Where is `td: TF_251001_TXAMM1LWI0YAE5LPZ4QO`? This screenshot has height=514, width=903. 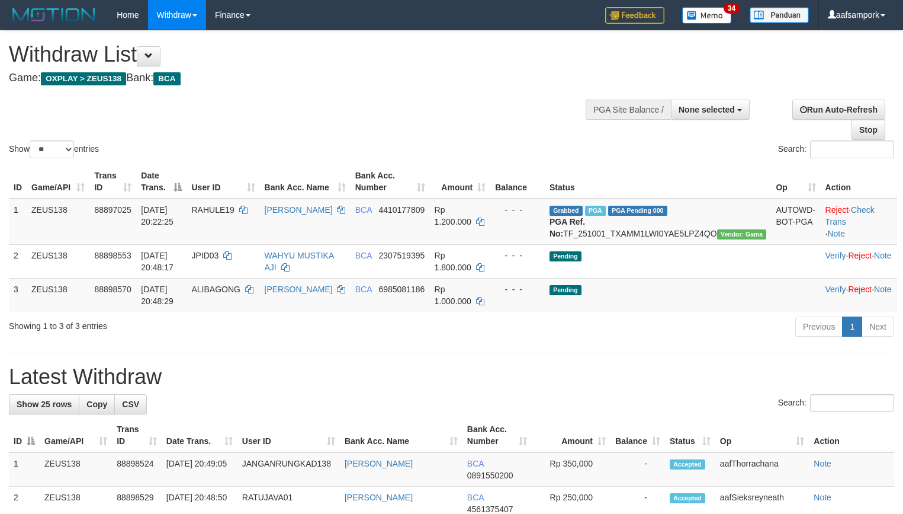 td: TF_251001_TXAMM1LWI0YAE5LPZ4QO is located at coordinates (658, 222).